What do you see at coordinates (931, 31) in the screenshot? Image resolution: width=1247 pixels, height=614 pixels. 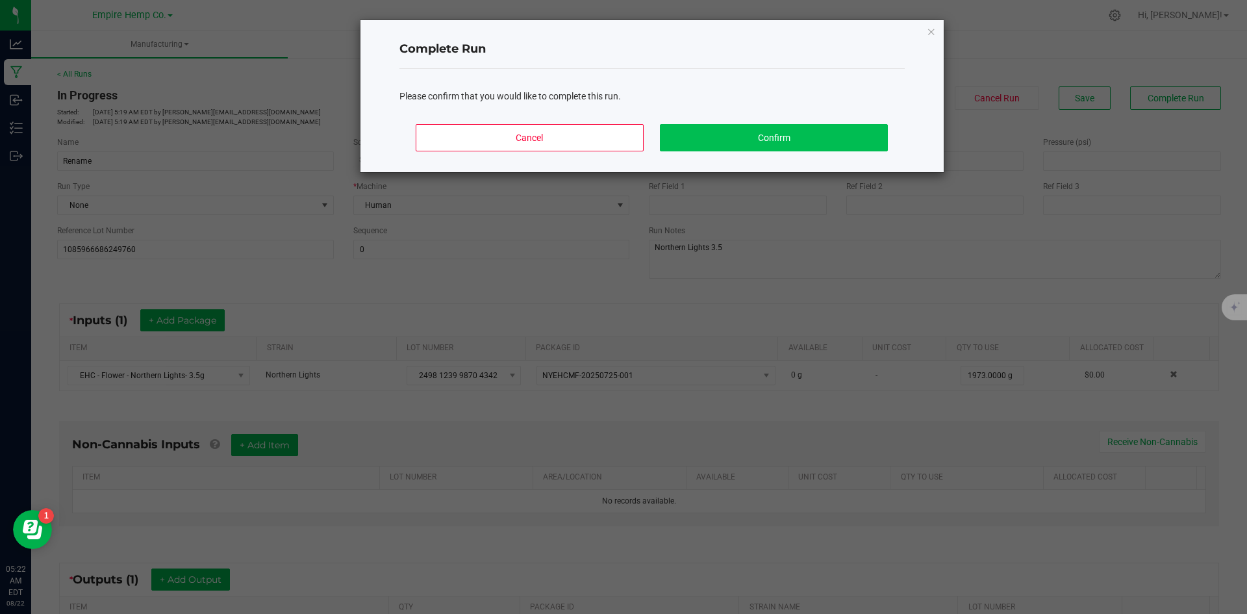 I see `button: Close` at bounding box center [931, 31].